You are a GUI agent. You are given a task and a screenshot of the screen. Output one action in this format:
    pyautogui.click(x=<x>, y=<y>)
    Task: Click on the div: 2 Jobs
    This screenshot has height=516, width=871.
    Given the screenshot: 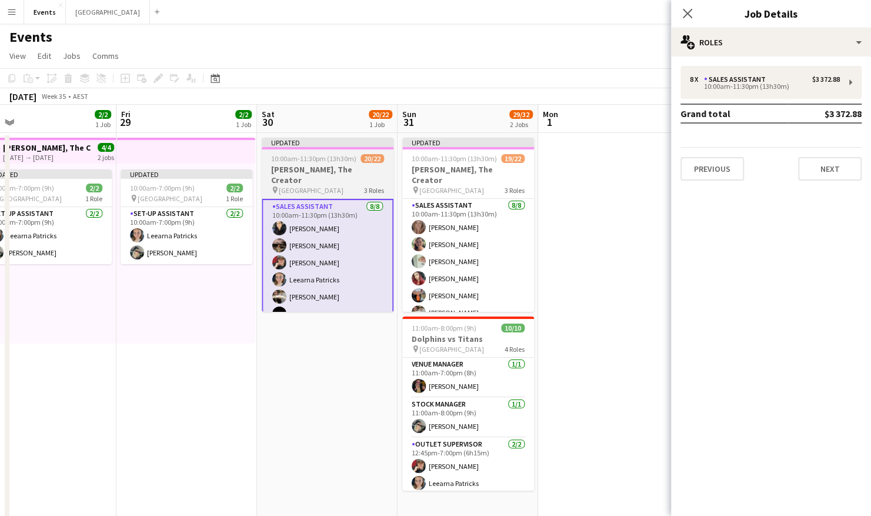 What is the action you would take?
    pyautogui.click(x=521, y=124)
    